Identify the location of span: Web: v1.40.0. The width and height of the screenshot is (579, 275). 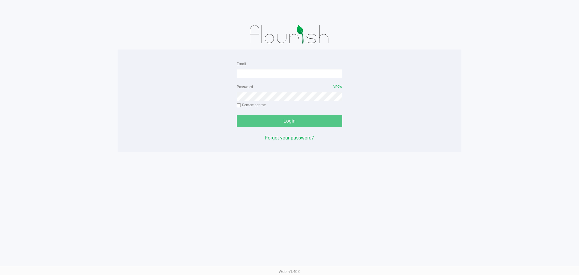
(289, 271).